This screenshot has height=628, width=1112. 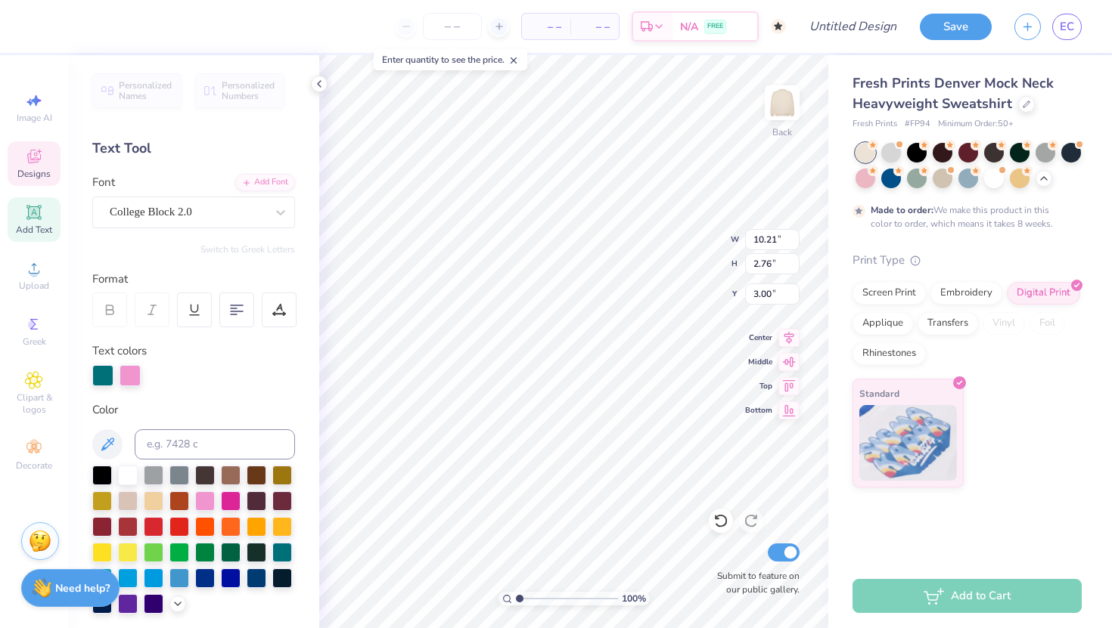 What do you see at coordinates (975, 124) in the screenshot?
I see `span: Minimum Order: 50 +` at bounding box center [975, 124].